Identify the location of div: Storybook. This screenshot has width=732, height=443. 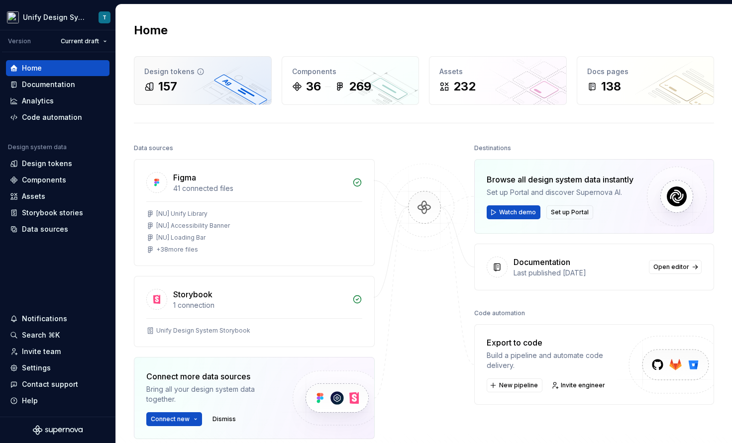
(193, 295).